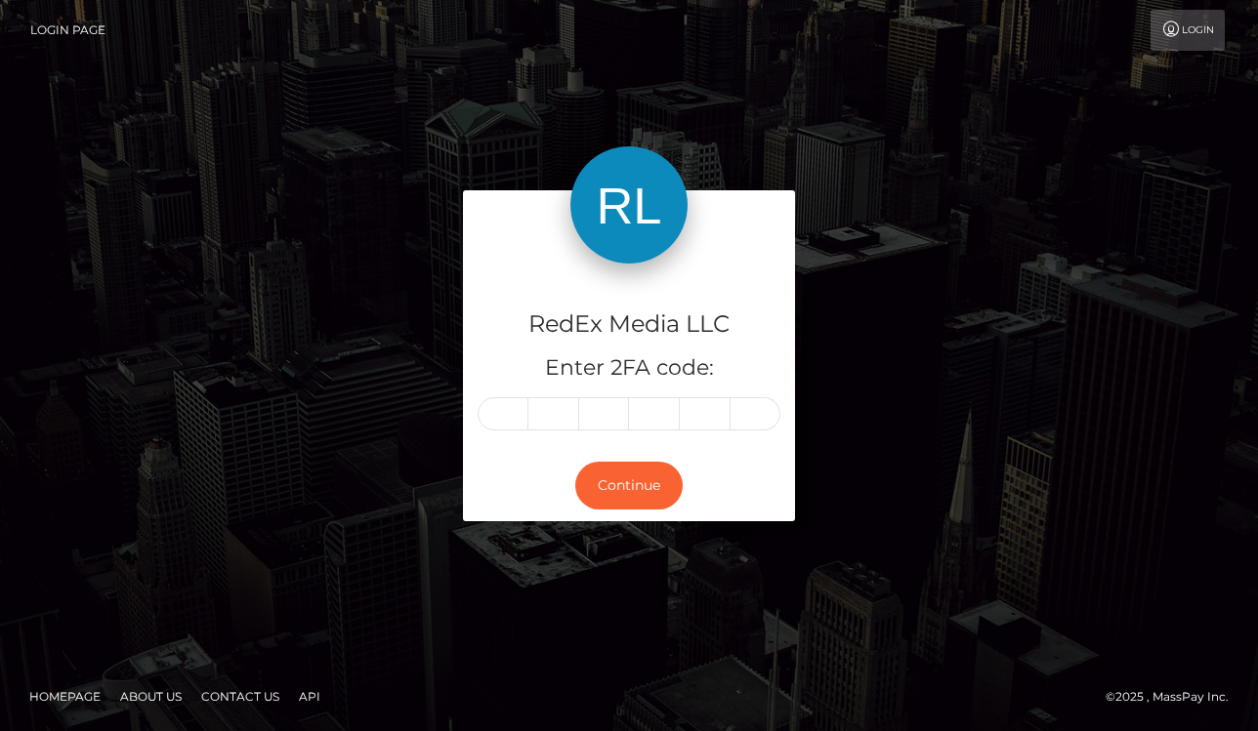 The image size is (1258, 731). What do you see at coordinates (1174, 697) in the screenshot?
I see `div: © 2025 , MassPay Inc.` at bounding box center [1174, 697].